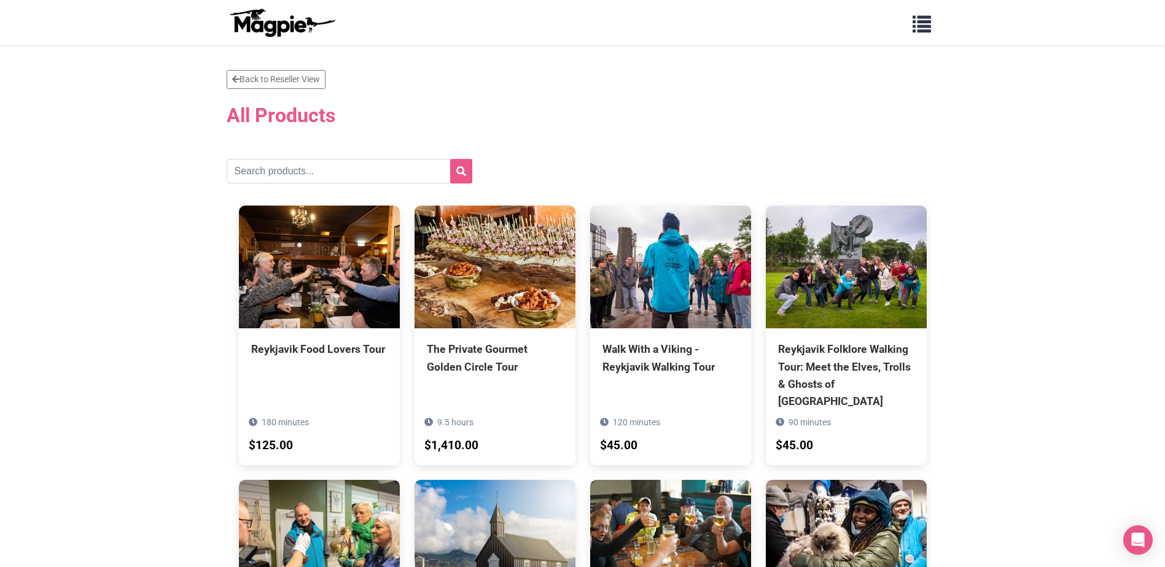 The width and height of the screenshot is (1165, 567). Describe the element at coordinates (846, 267) in the screenshot. I see `img: Reykjavik Folklore Walking Tour: Meet the Elves, Trolls & Ghosts of Iceland` at that location.